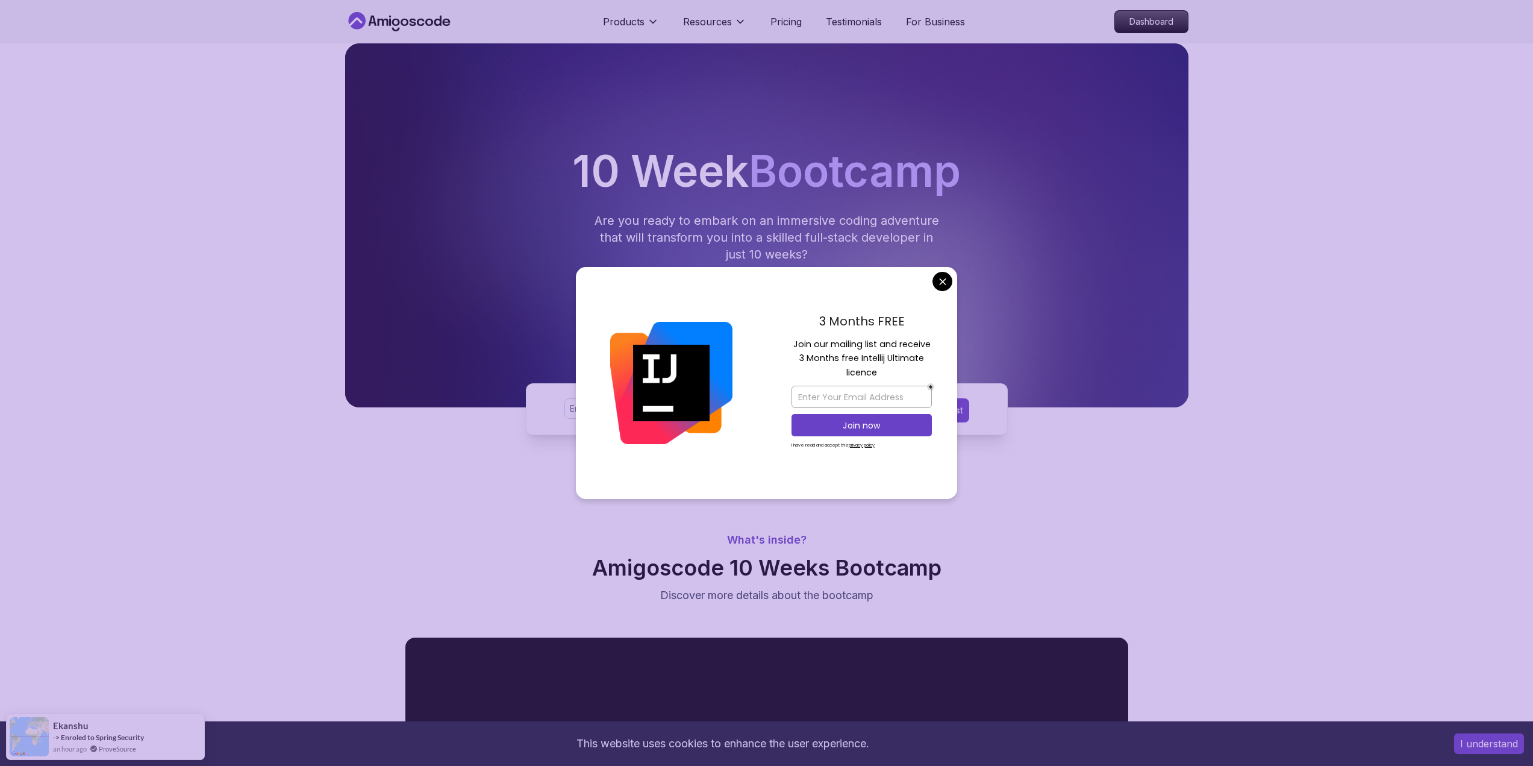 The height and width of the screenshot is (766, 1533). What do you see at coordinates (854, 22) in the screenshot?
I see `a: Testimonials` at bounding box center [854, 22].